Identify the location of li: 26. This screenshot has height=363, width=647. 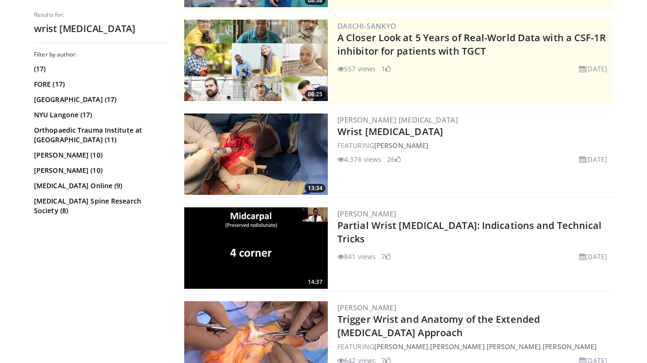
(394, 159).